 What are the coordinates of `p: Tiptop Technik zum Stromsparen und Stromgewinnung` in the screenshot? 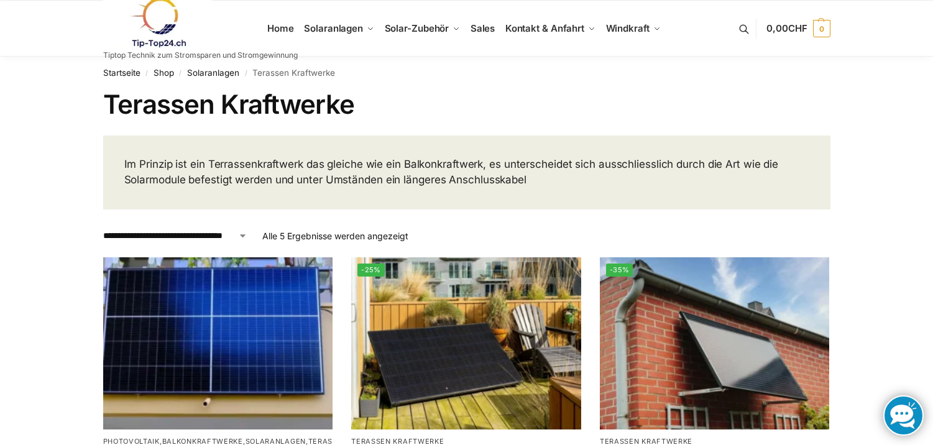 It's located at (200, 55).